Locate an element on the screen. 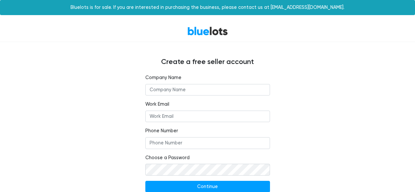  label: Phone Number is located at coordinates (162, 131).